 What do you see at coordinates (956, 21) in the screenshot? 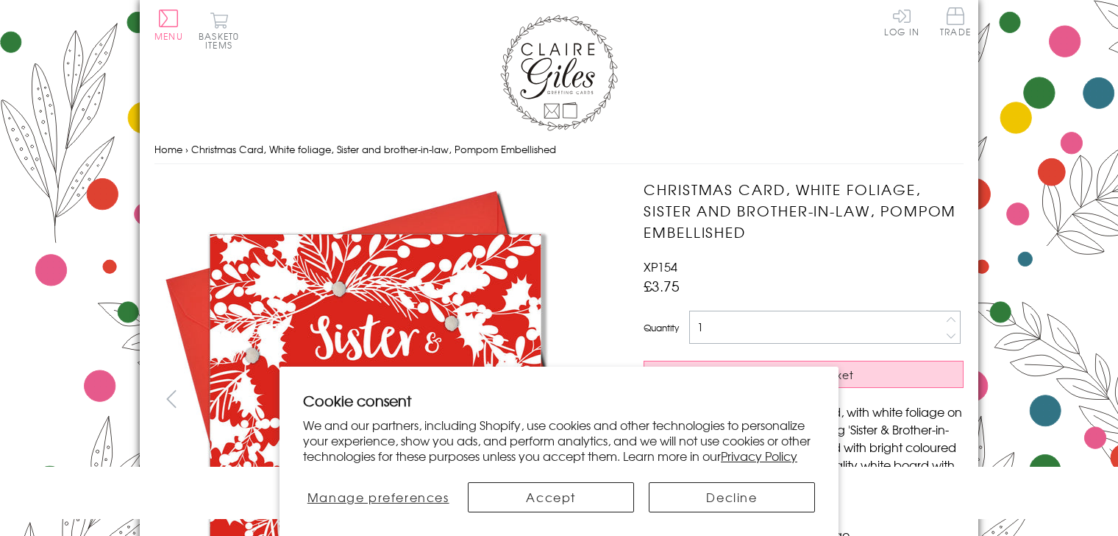
I see `span: Trade` at bounding box center [956, 21].